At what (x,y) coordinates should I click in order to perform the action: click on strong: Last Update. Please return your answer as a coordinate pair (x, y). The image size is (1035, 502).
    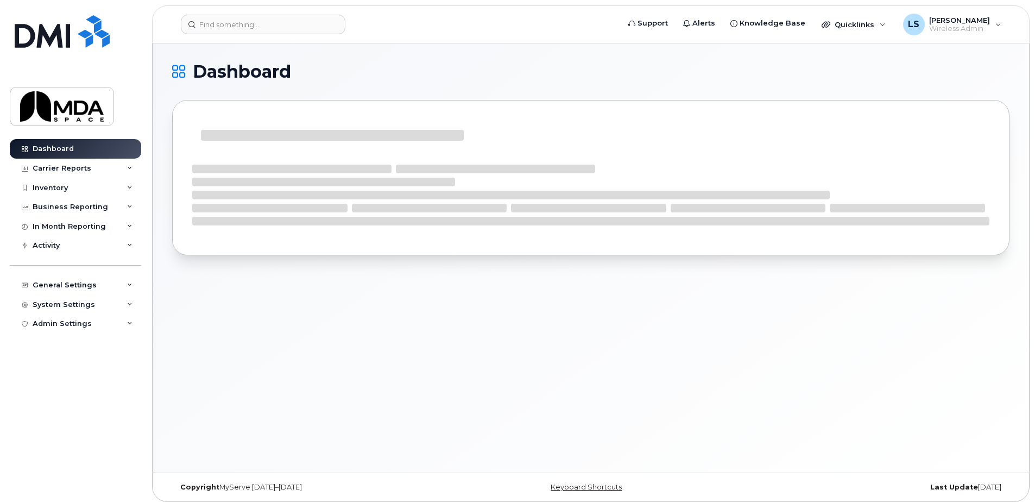
    Looking at the image, I should click on (954, 486).